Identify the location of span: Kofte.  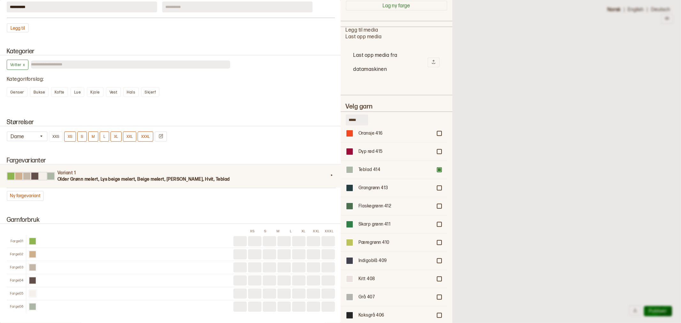
(59, 92).